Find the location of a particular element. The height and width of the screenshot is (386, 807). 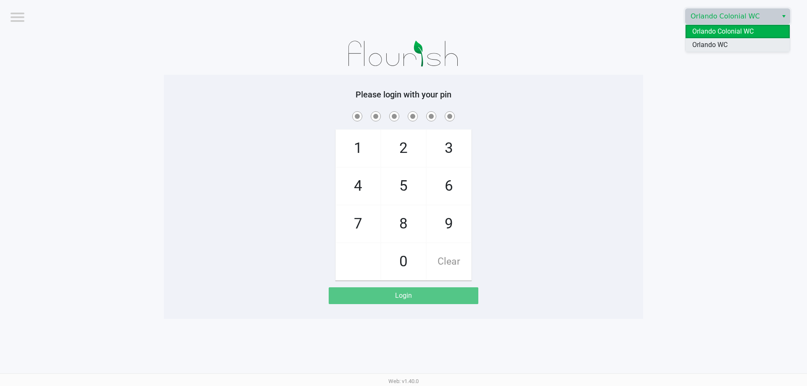

h5: Please login with your pin is located at coordinates (404, 95).